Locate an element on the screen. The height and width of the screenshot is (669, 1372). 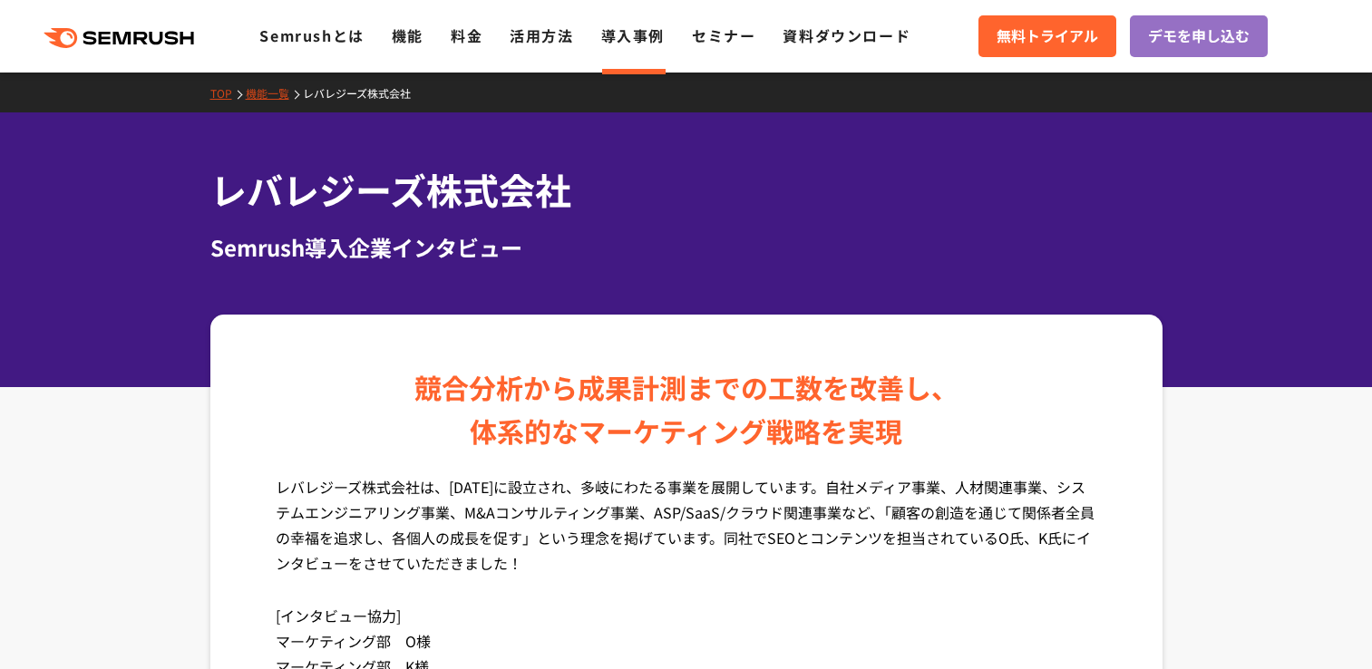
a: デモを申し込む is located at coordinates (1199, 36).